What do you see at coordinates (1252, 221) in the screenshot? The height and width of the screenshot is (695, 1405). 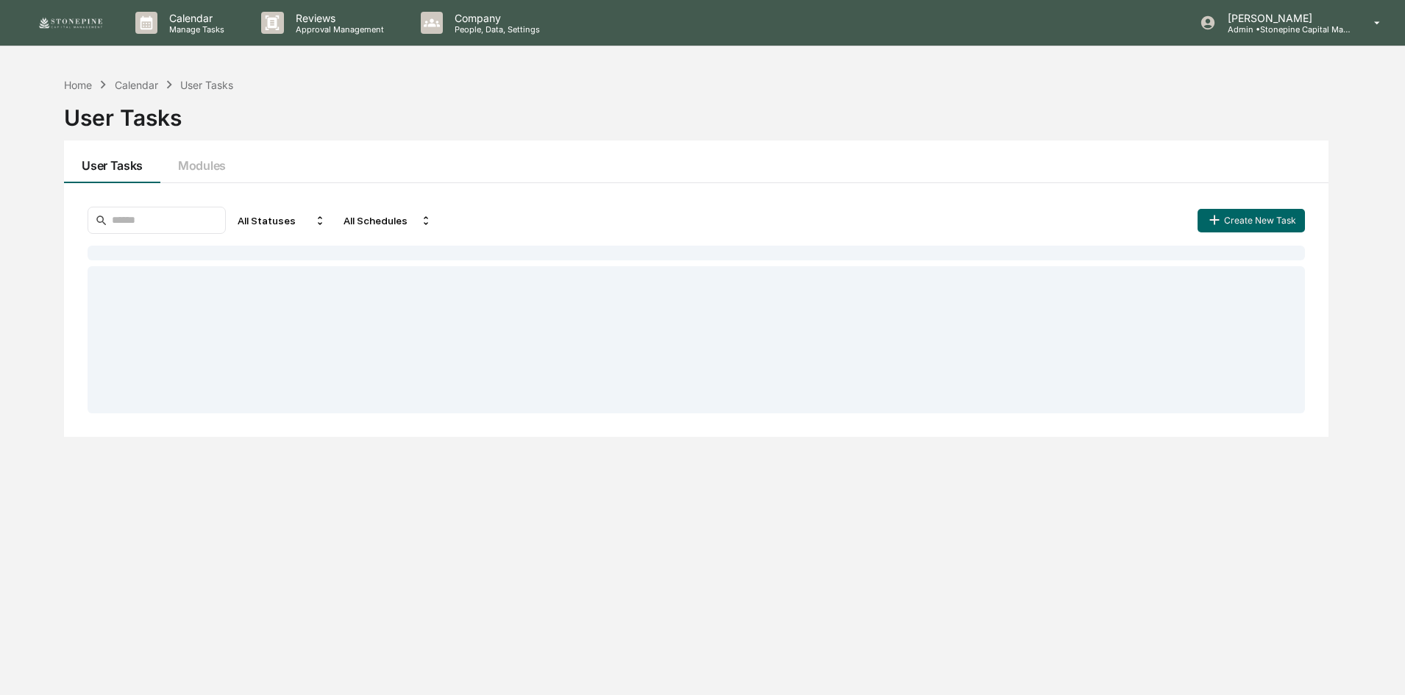 I see `button: Create New Task` at bounding box center [1252, 221].